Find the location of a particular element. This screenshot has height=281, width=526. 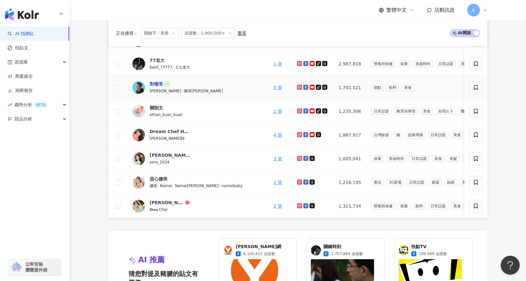

span: 6,100,615 追蹤數 is located at coordinates (259, 253).